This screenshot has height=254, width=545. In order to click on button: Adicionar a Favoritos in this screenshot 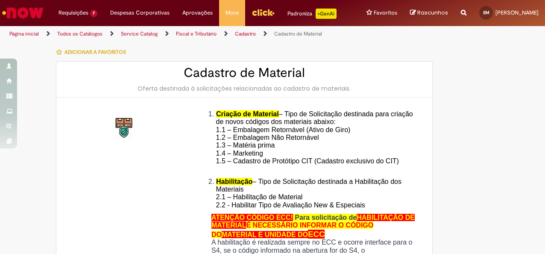, I will do `click(93, 52)`.